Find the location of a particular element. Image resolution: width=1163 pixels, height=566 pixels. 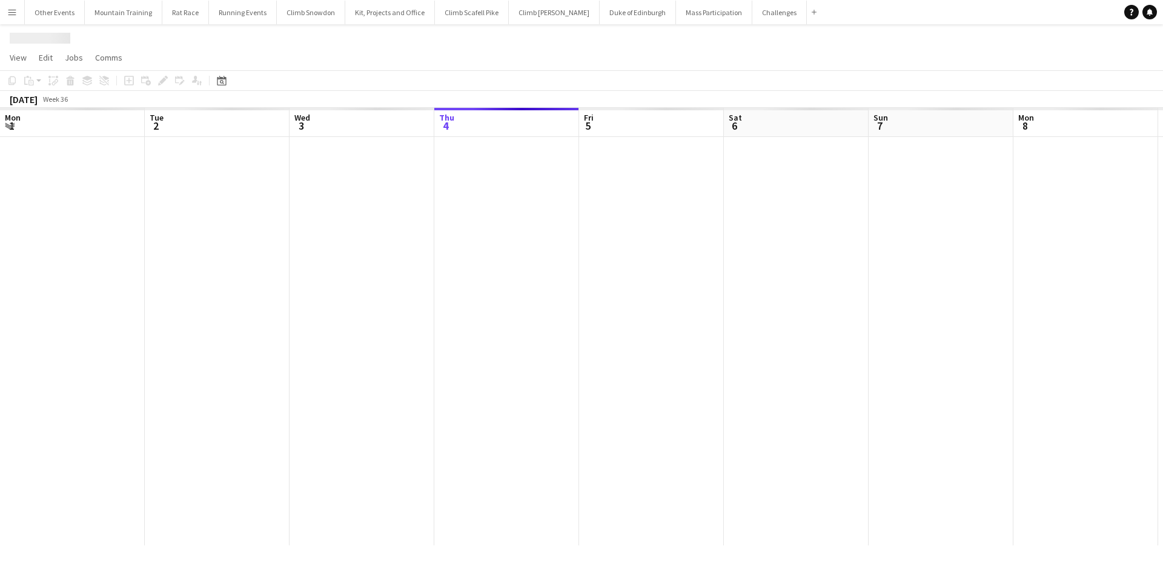

span: 8 is located at coordinates (1025, 125).